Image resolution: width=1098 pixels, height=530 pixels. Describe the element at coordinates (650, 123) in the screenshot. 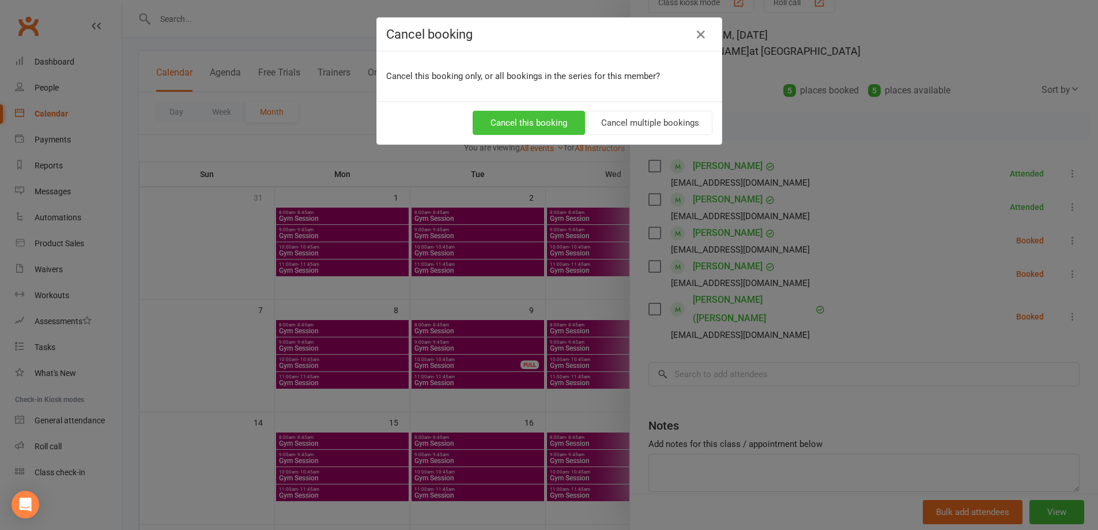

I see `button: Cancel multiple bookings` at that location.